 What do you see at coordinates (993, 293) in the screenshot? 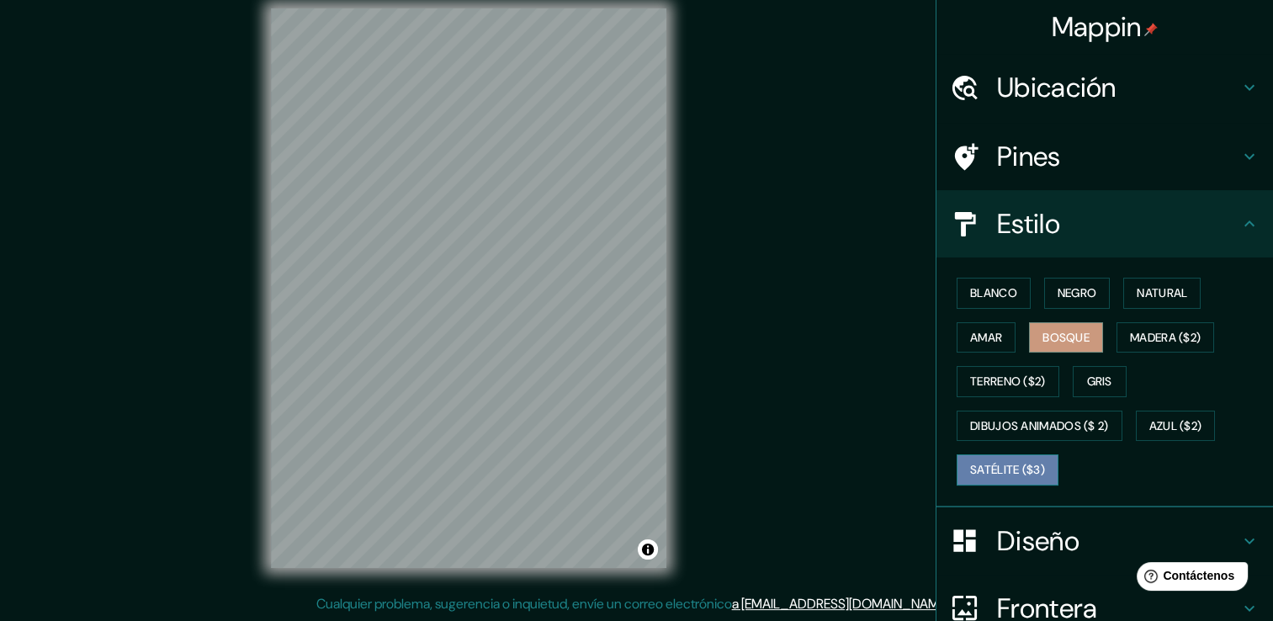
I see `font: Blanco` at bounding box center [993, 293].